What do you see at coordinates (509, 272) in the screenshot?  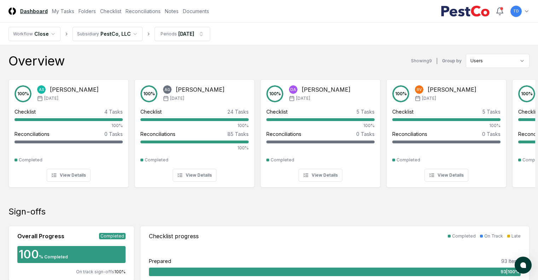 I see `span: 93 | 100 %` at bounding box center [509, 272].